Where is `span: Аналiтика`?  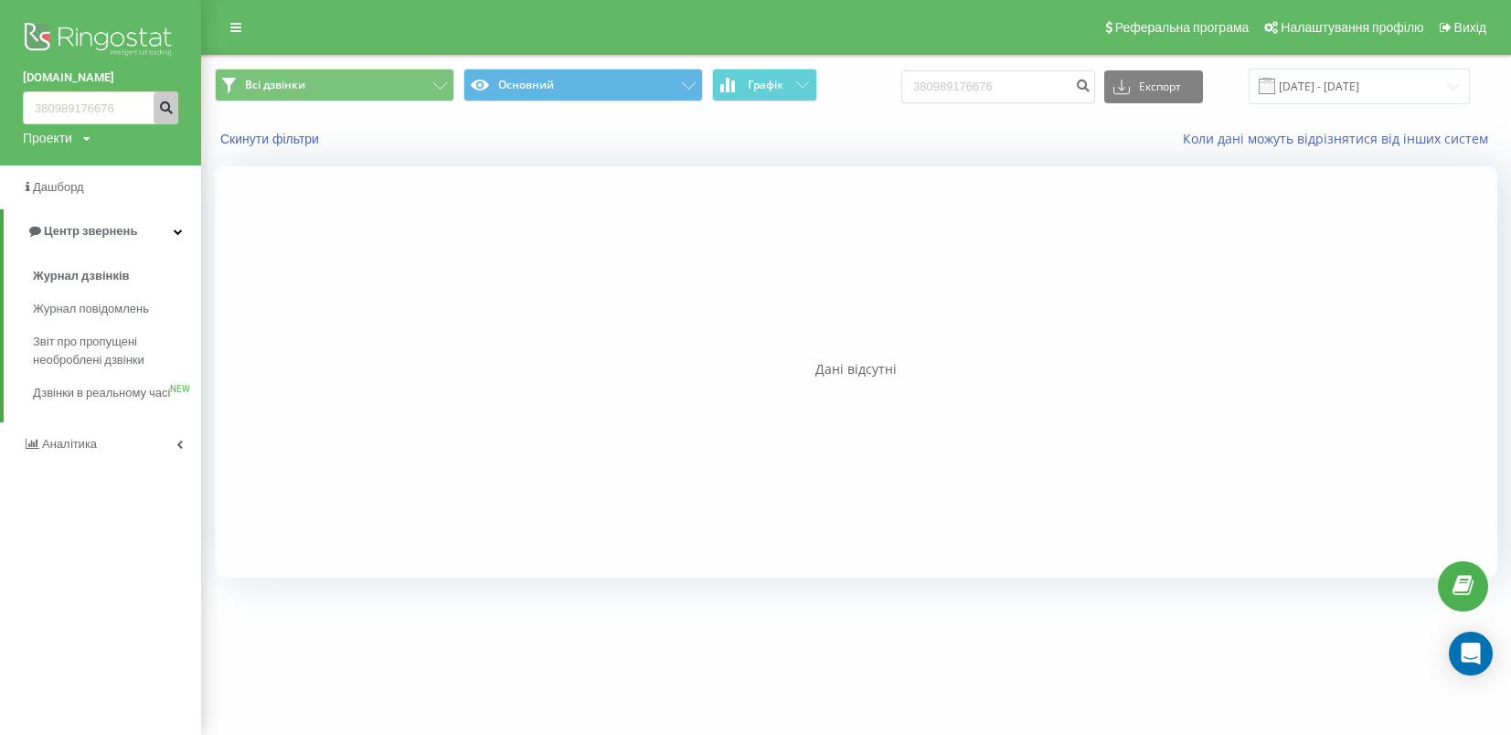
span: Аналiтика is located at coordinates (69, 443).